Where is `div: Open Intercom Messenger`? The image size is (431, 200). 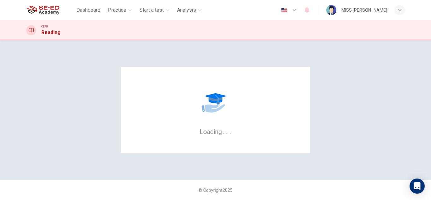
div: Open Intercom Messenger is located at coordinates (417, 186).